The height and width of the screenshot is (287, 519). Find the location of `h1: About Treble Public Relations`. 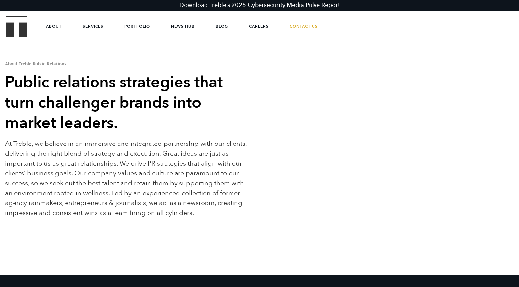

h1: About Treble Public Relations is located at coordinates (126, 64).